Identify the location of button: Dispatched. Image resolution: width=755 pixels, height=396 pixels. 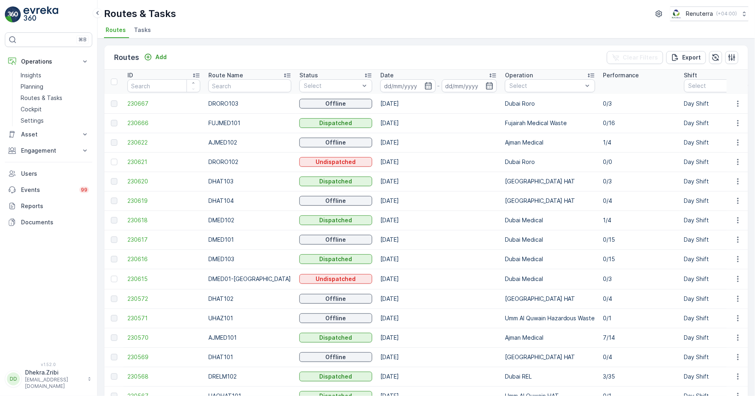
(336, 123).